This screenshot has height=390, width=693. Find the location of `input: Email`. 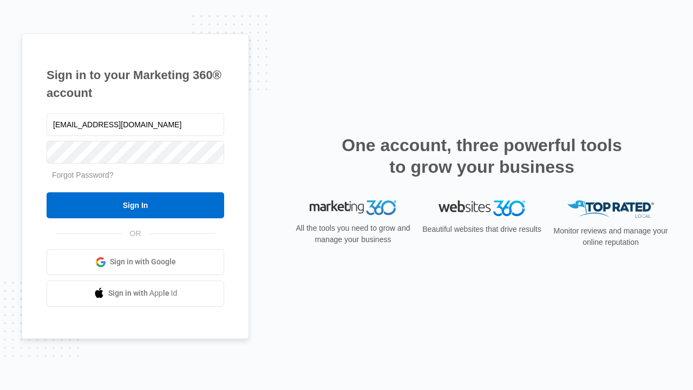

input: Email is located at coordinates (135, 125).